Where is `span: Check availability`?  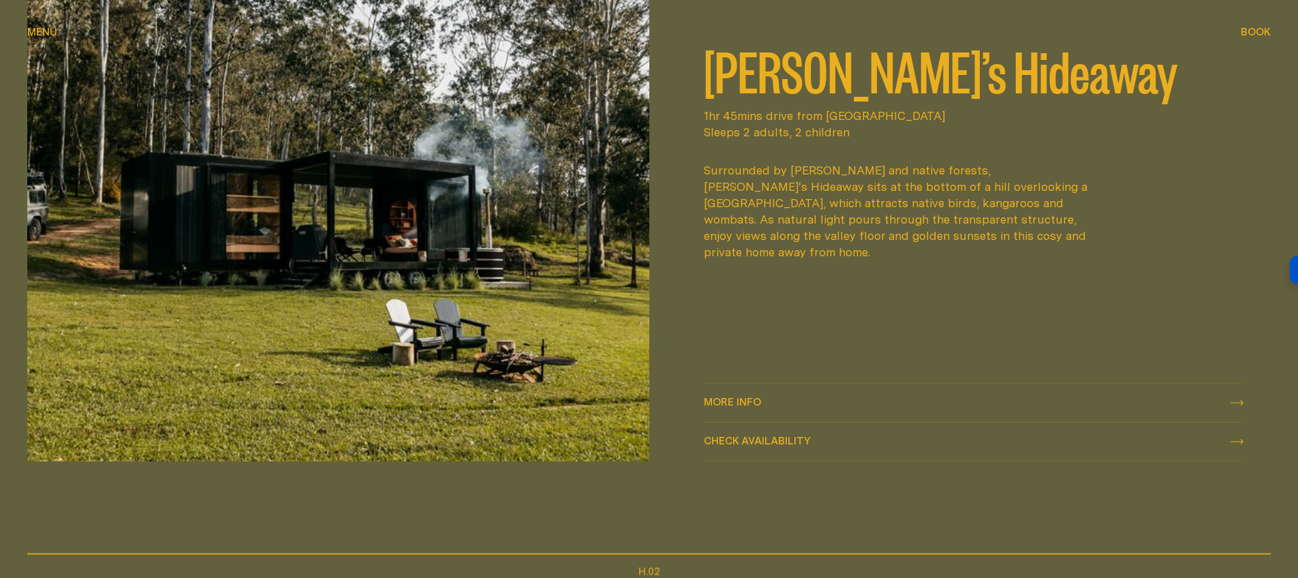
span: Check availability is located at coordinates (757, 440).